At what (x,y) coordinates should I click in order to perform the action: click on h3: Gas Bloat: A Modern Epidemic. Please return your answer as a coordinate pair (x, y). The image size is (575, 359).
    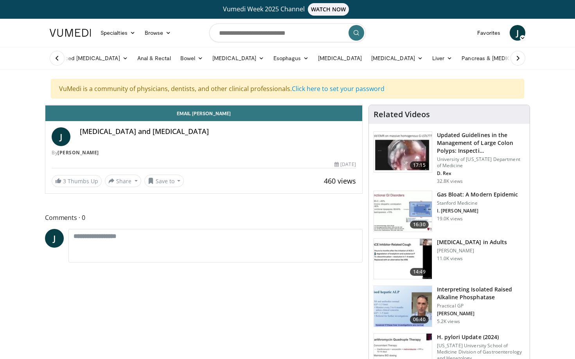
    Looking at the image, I should click on (477, 195).